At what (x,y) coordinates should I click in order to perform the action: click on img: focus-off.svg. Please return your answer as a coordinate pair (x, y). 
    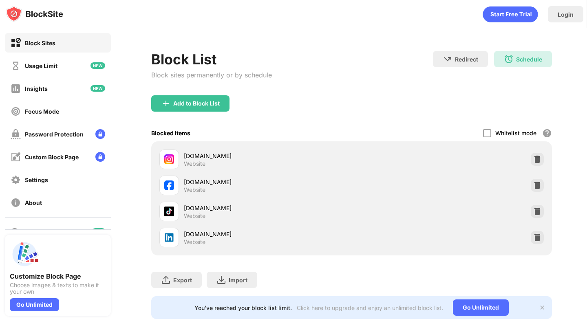
    Looking at the image, I should click on (15, 111).